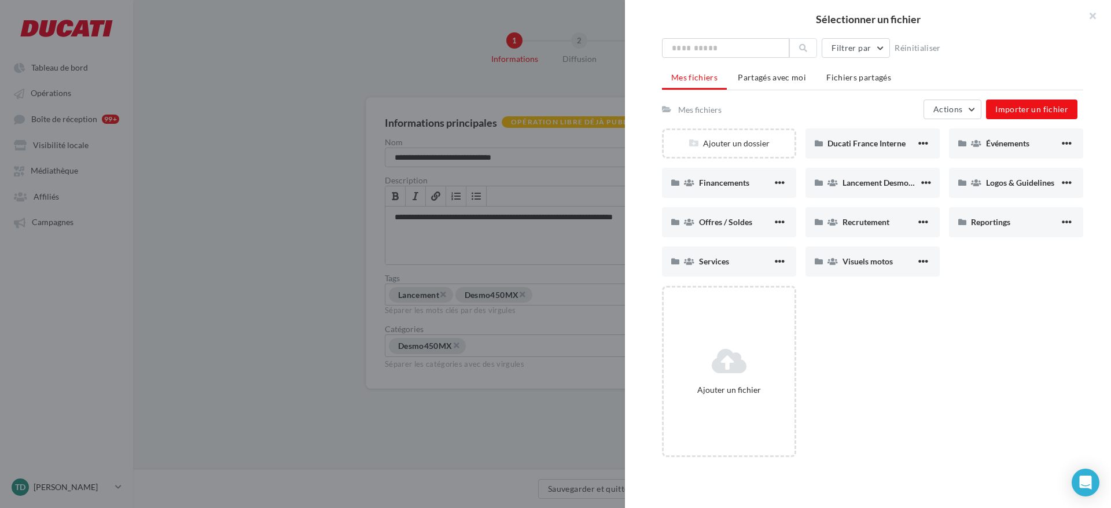  I want to click on span: Importer un fichier, so click(1032, 109).